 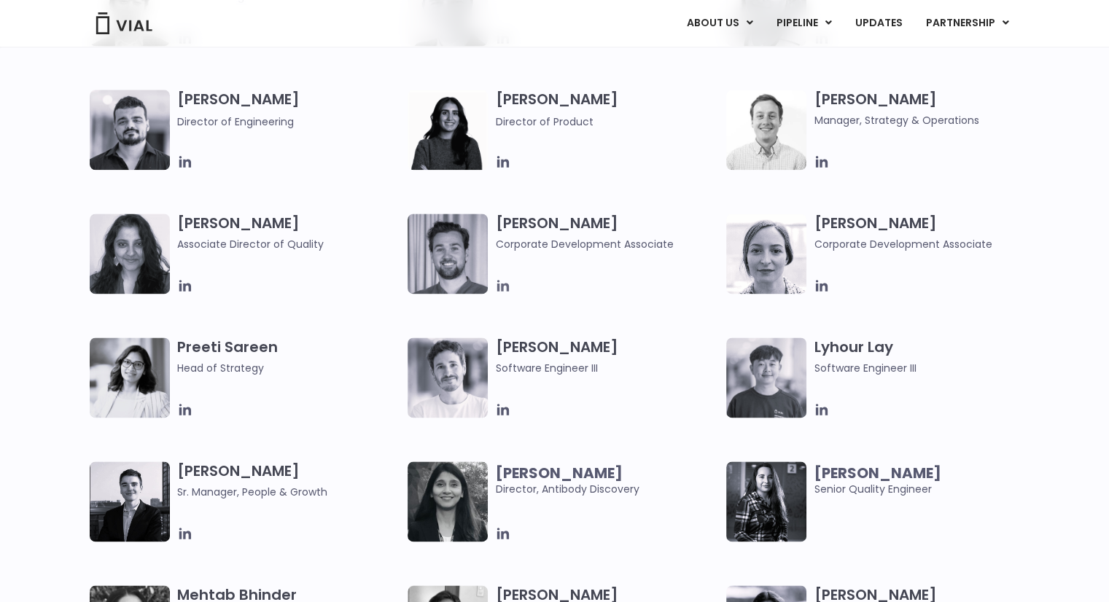 What do you see at coordinates (130, 130) in the screenshot?
I see `img: Igor` at bounding box center [130, 130].